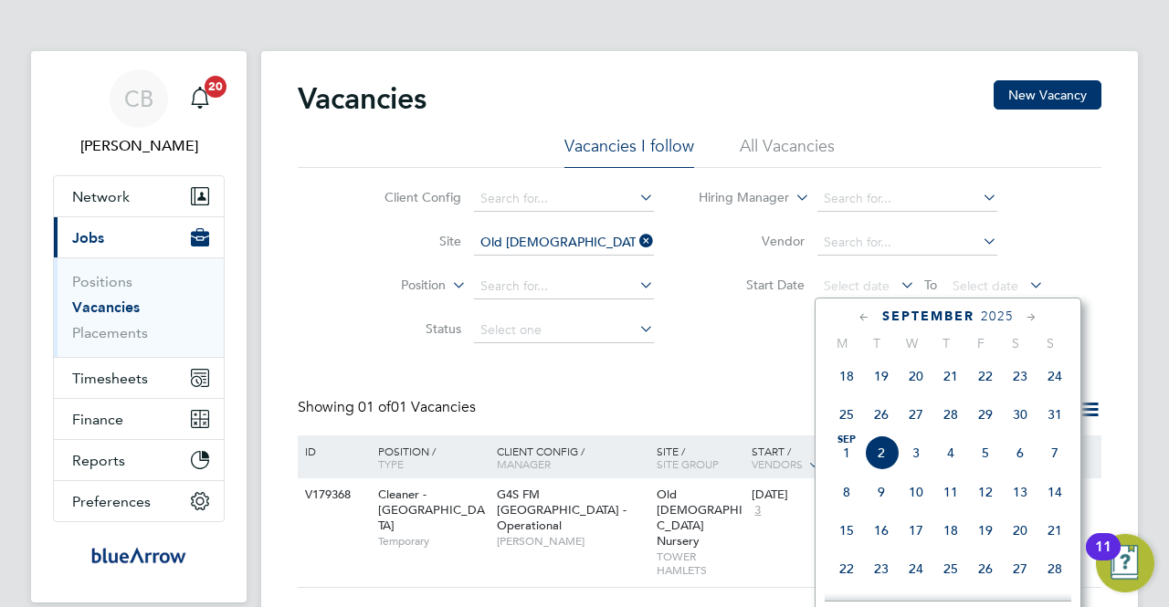 This screenshot has width=1169, height=607. I want to click on span: Reports, so click(99, 460).